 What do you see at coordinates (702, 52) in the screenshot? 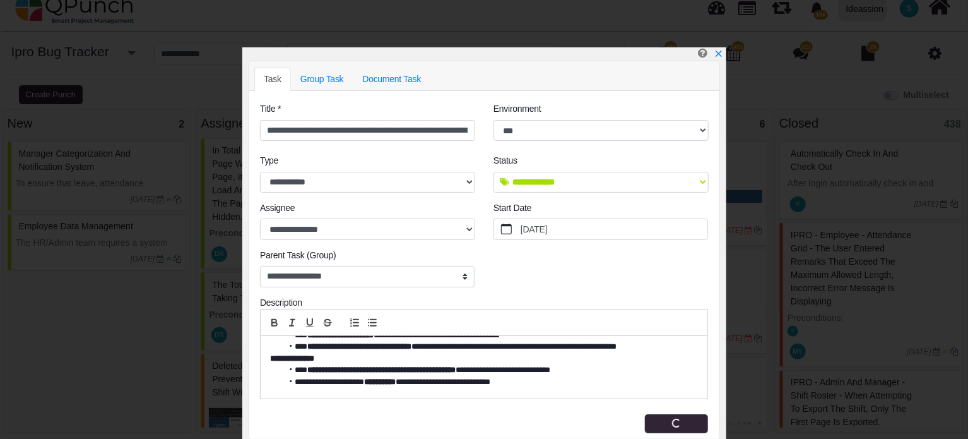
I see `i: Create Punch` at bounding box center [702, 52].